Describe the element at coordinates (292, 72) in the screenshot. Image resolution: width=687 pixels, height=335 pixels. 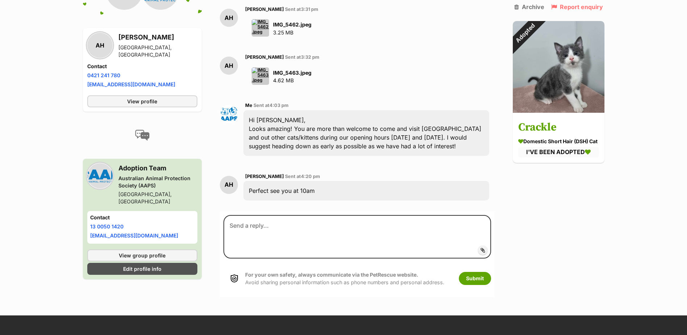
I see `strong: IMG_5463.jpeg` at that location.